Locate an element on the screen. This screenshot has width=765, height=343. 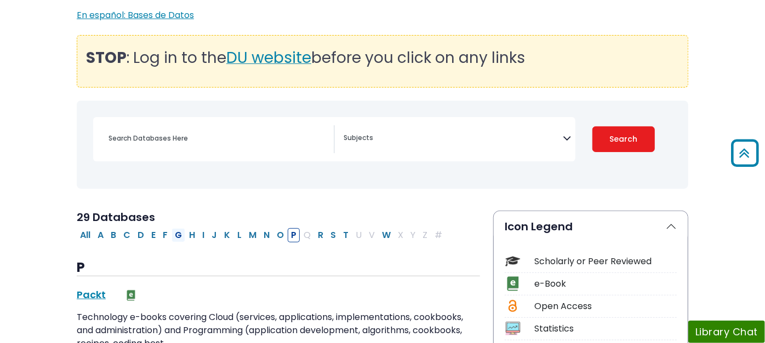
button: Filter Results N is located at coordinates (266, 236).